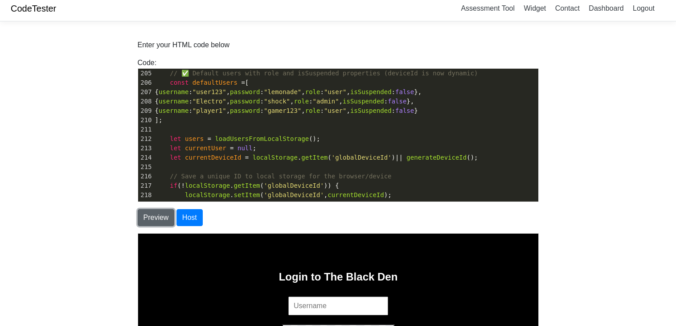  What do you see at coordinates (210, 101) in the screenshot?
I see `span: "Electro"` at bounding box center [210, 101].